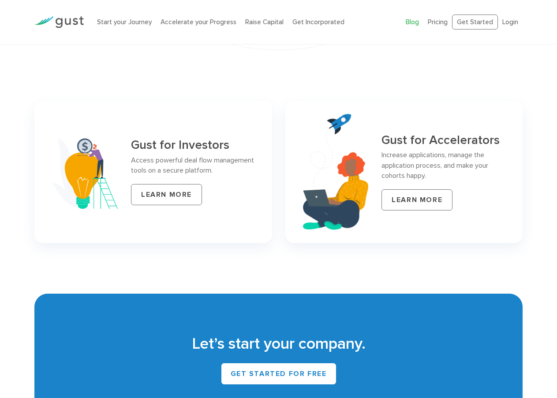  Describe the element at coordinates (279, 374) in the screenshot. I see `a: Get Started for Free` at that location.